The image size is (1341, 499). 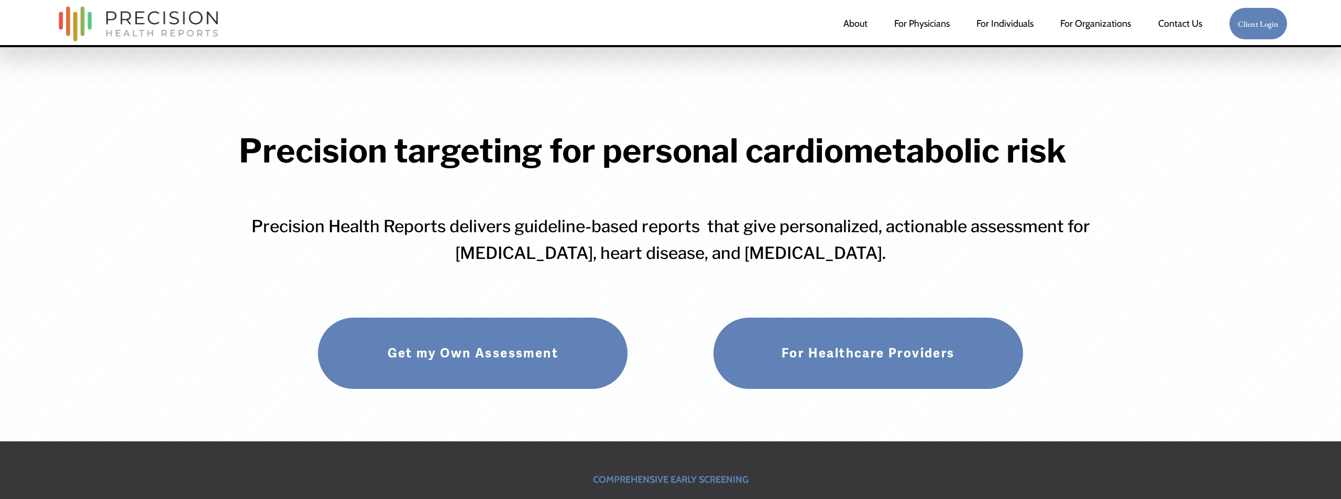 I want to click on a: For Individuals, so click(x=1004, y=24).